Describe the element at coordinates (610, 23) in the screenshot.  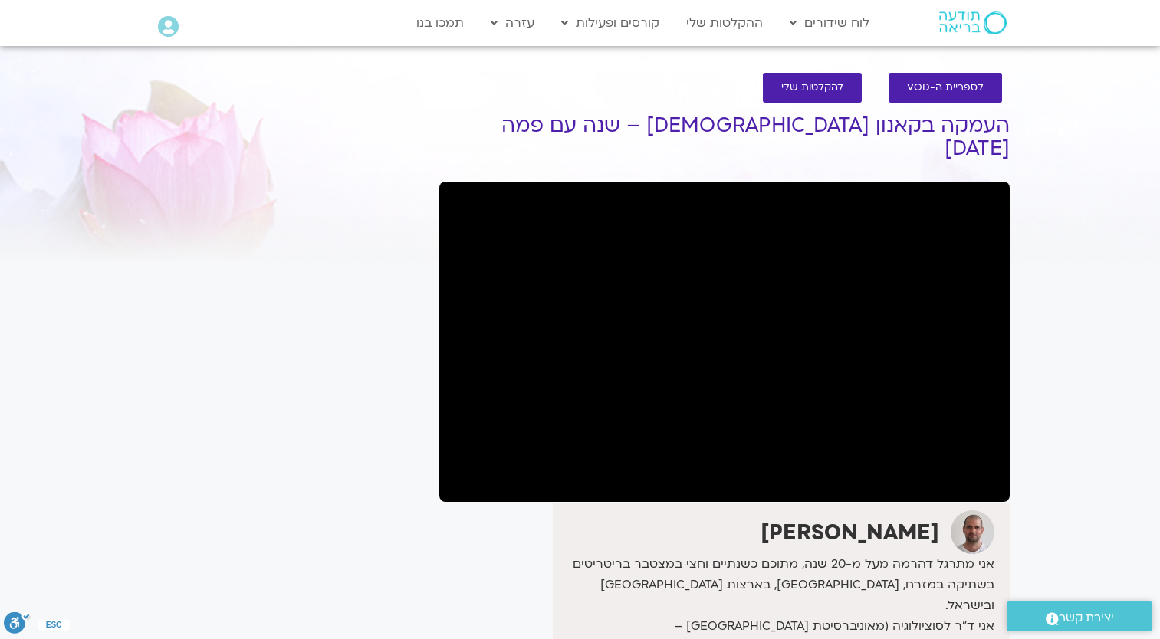
I see `a: קורסים ופעילות` at that location.